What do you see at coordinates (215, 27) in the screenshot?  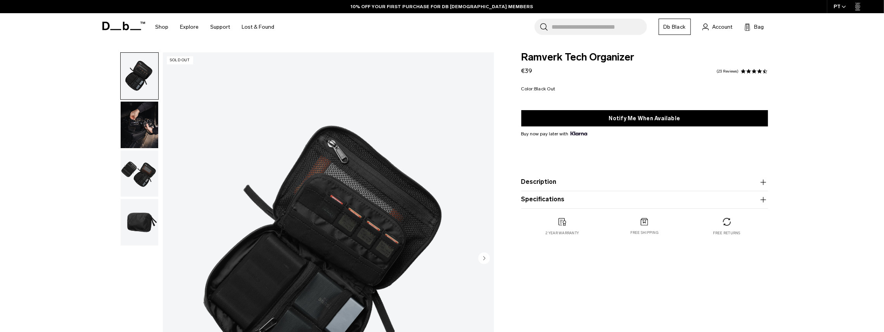 I see `nav: Main Navigation` at bounding box center [215, 27].